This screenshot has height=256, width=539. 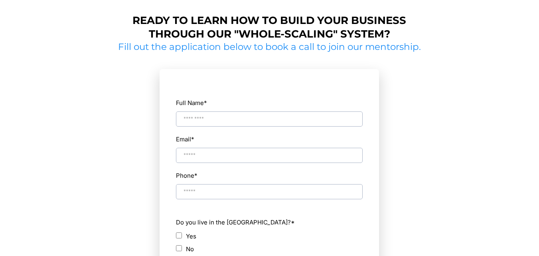 What do you see at coordinates (191, 236) in the screenshot?
I see `label: Yes` at bounding box center [191, 236].